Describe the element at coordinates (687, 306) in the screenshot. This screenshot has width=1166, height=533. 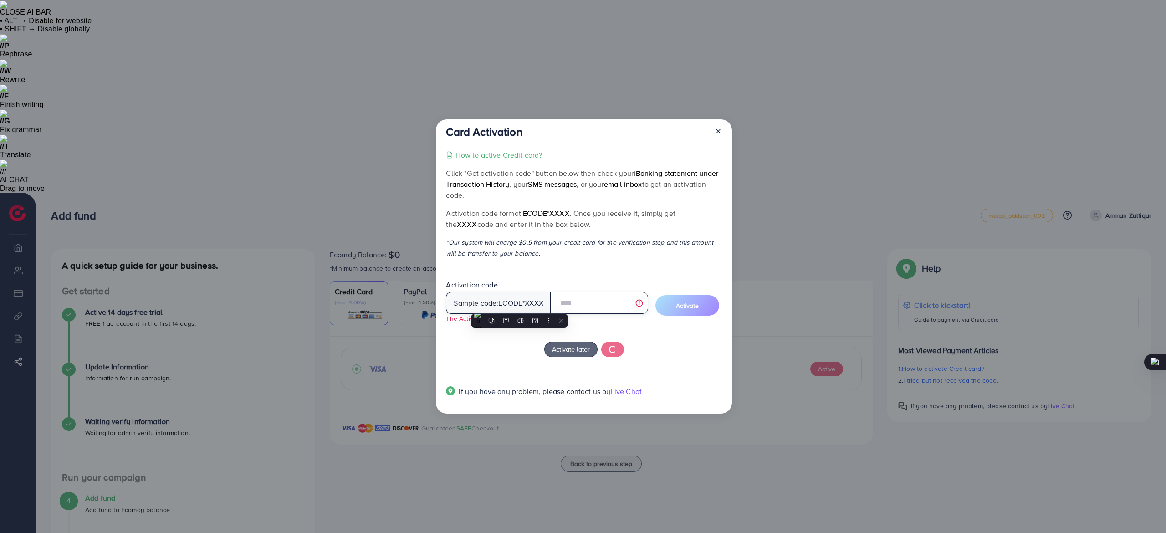
I see `span: Activate` at that location.